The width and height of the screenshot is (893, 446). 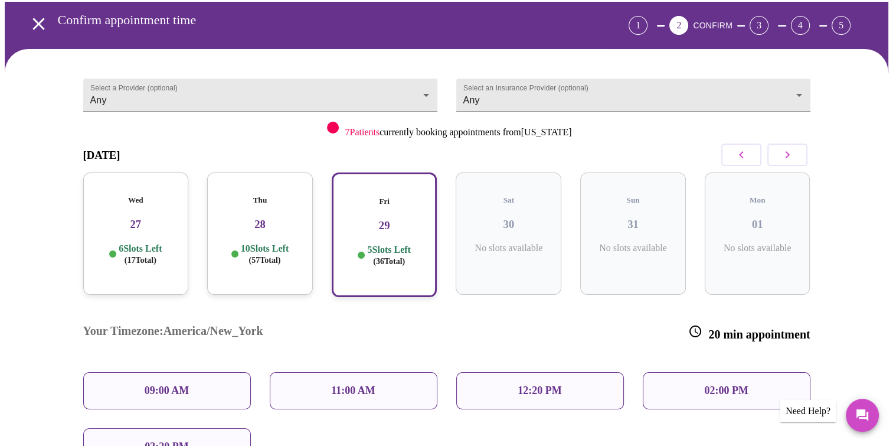 What do you see at coordinates (389, 261) in the screenshot?
I see `span: ( 36 Total)` at bounding box center [389, 261].